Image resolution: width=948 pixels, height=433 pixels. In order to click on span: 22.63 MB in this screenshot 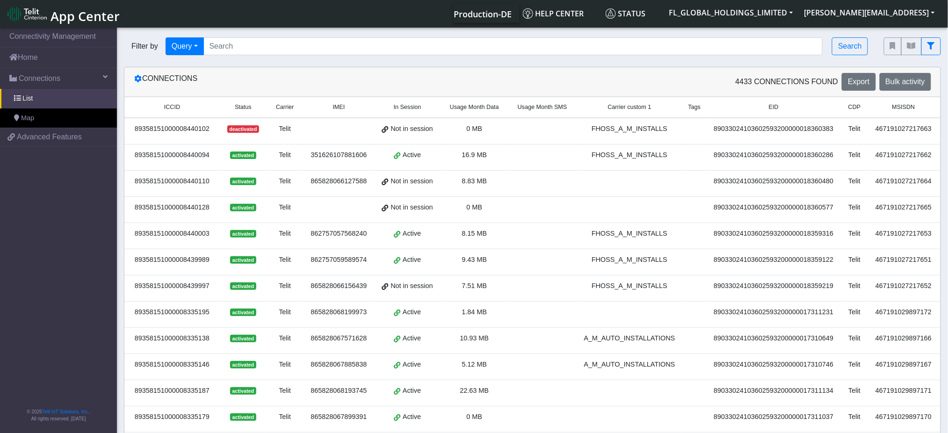, I will do `click(475, 391)`.